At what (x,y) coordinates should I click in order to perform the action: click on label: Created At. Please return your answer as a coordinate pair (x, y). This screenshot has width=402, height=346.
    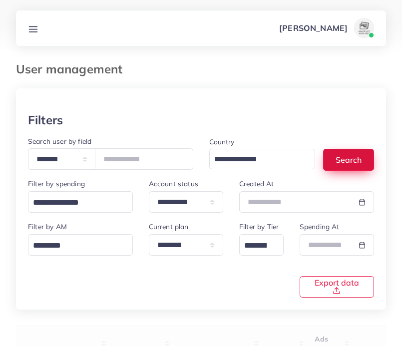
    Looking at the image, I should click on (256, 184).